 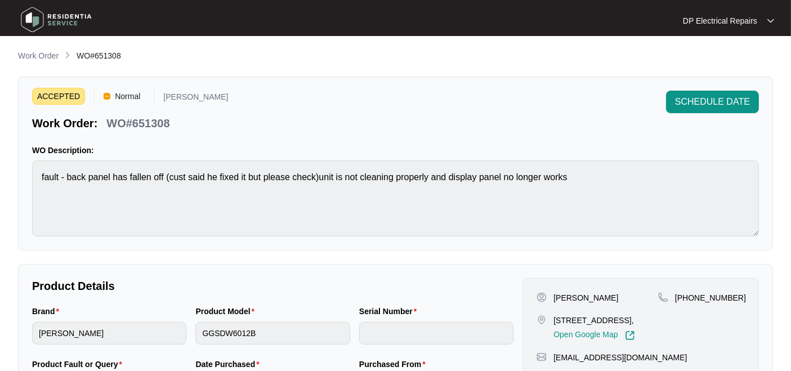 What do you see at coordinates (107, 96) in the screenshot?
I see `img: Vercel Logo` at bounding box center [107, 96].